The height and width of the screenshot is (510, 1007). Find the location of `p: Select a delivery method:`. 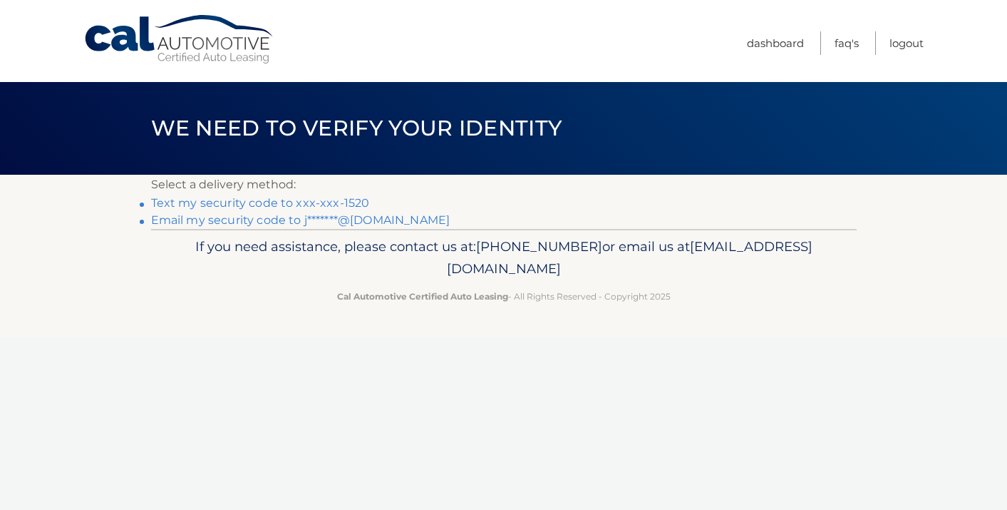

p: Select a delivery method: is located at coordinates (504, 185).